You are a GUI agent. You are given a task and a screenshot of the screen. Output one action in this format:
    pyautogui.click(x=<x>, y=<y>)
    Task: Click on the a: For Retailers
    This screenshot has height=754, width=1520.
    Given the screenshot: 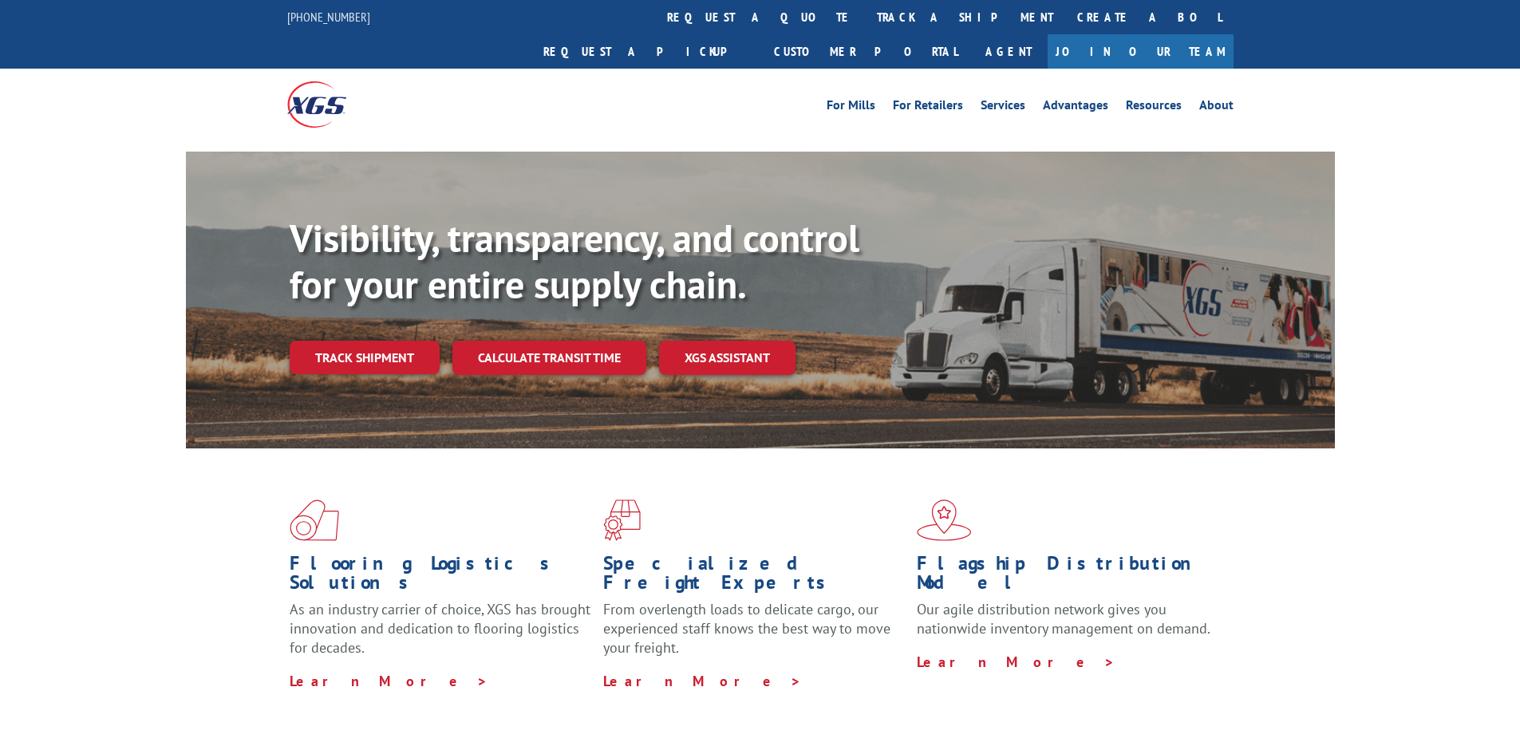 What is the action you would take?
    pyautogui.click(x=928, y=108)
    